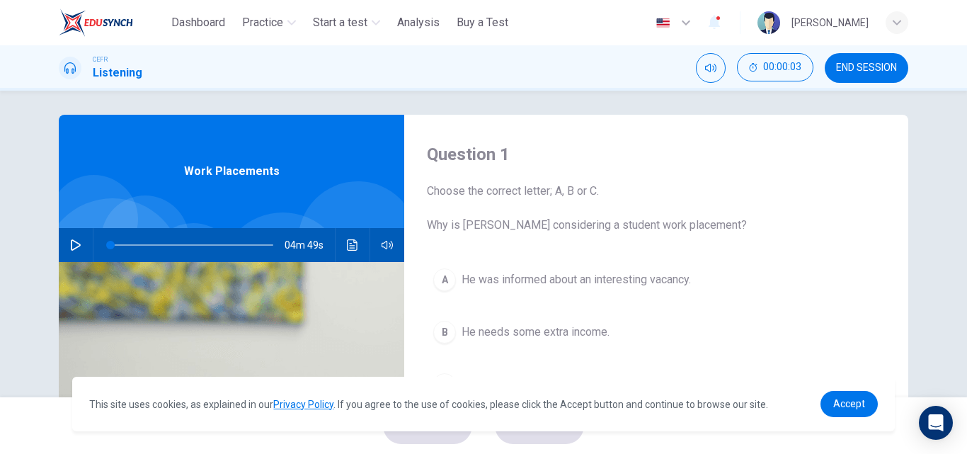 Image resolution: width=967 pixels, height=454 pixels. Describe the element at coordinates (867, 68) in the screenshot. I see `span: END SESSION` at that location.